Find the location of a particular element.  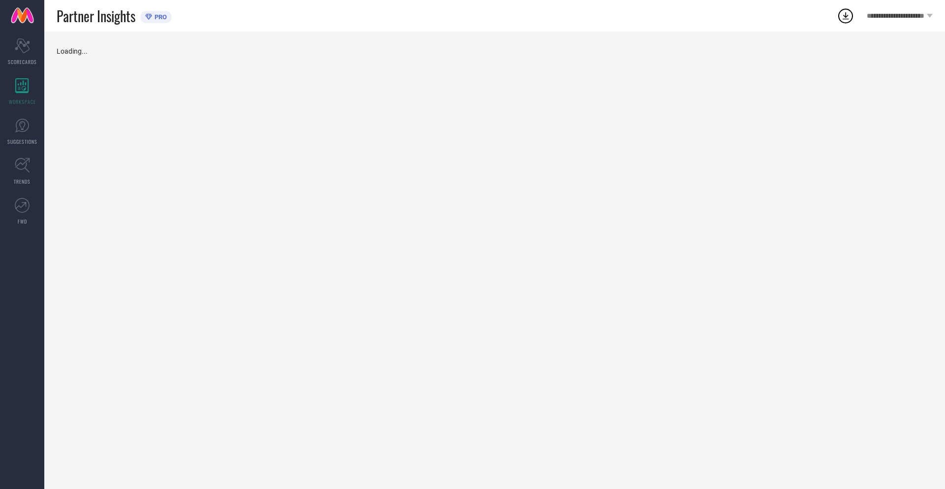

span: FWD is located at coordinates (22, 221).